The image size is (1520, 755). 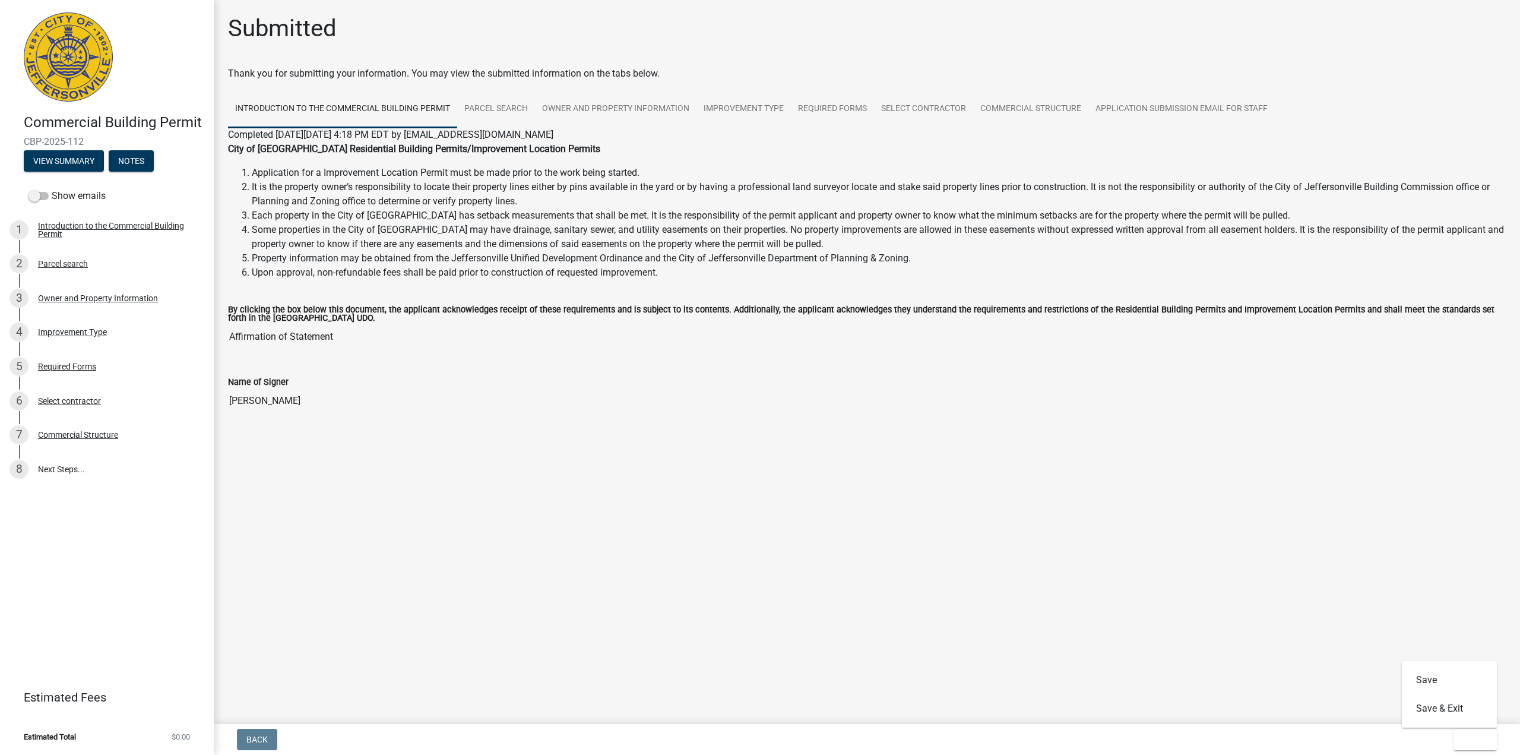 I want to click on button: Notes, so click(x=131, y=161).